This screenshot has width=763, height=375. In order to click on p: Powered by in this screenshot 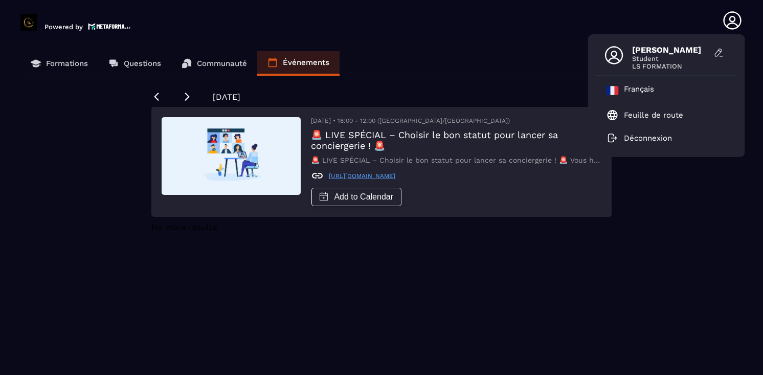, I will do `click(63, 27)`.